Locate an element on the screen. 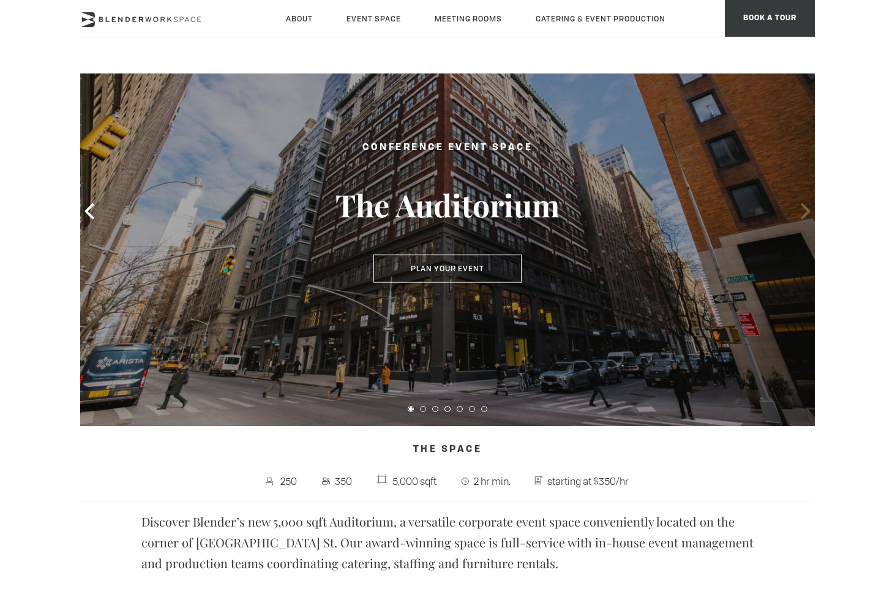  span: 5,000 sqft is located at coordinates (415, 481).